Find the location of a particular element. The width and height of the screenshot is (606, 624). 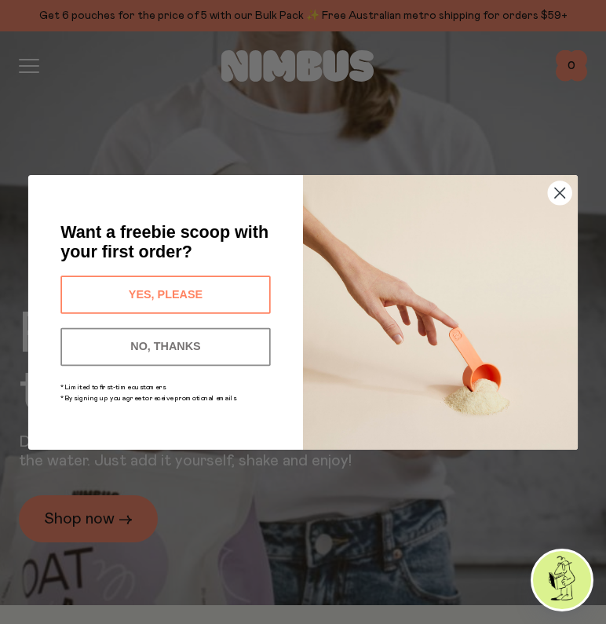

button: YES, PLEASE is located at coordinates (166, 294).